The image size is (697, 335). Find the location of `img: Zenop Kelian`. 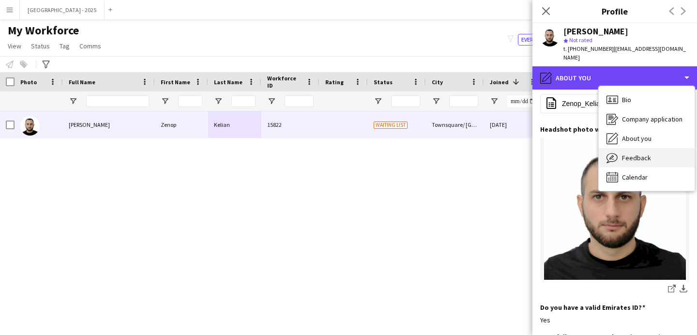

img: Zenop Kelian is located at coordinates (30, 126).